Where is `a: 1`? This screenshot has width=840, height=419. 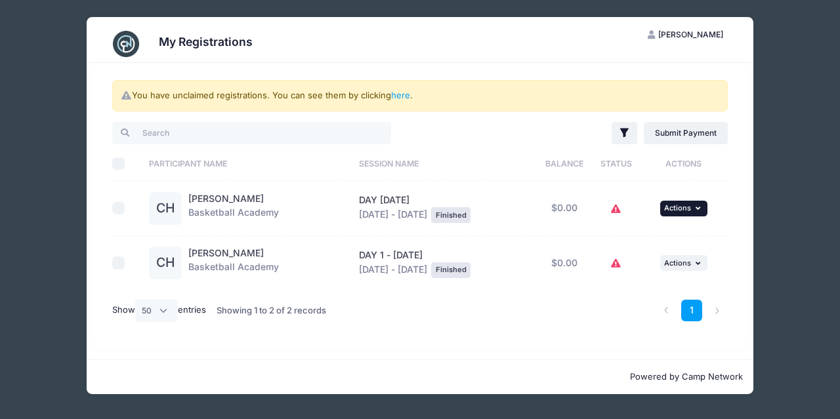 a: 1 is located at coordinates (691, 310).